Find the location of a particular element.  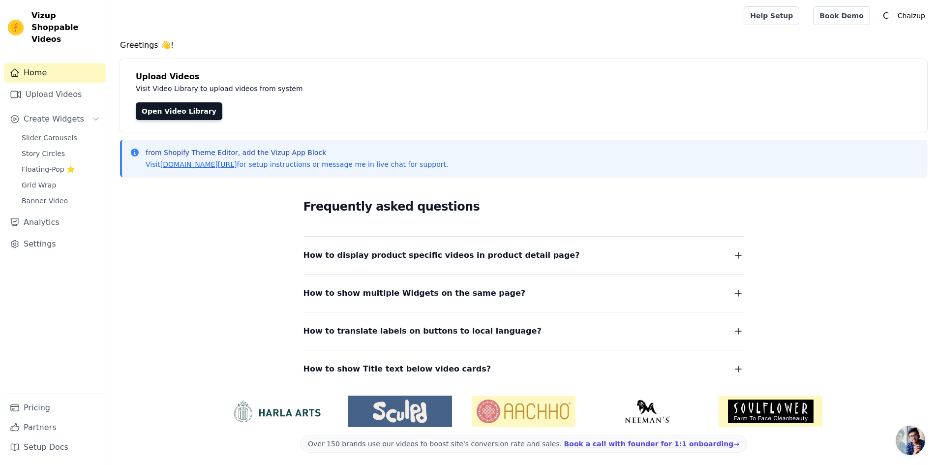

h2: Frequently asked questions is located at coordinates (524, 207).